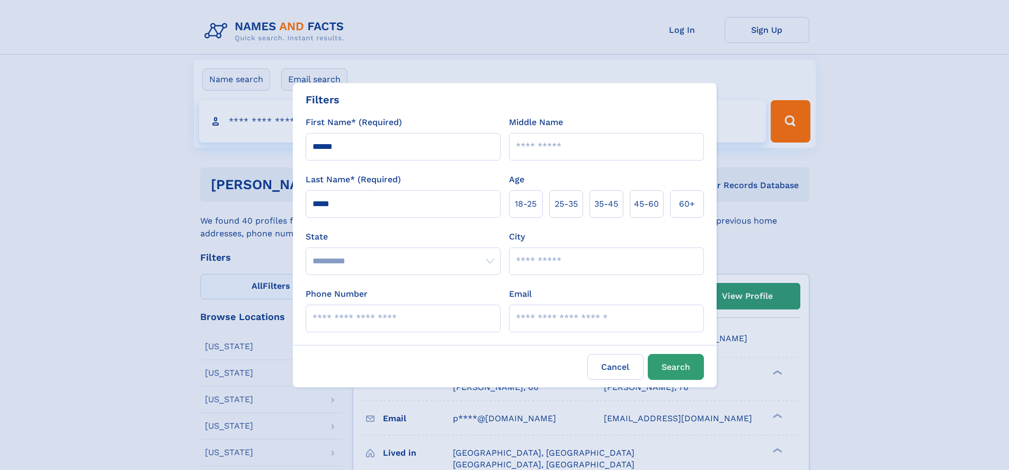 Image resolution: width=1009 pixels, height=470 pixels. I want to click on label: Middle Name, so click(536, 122).